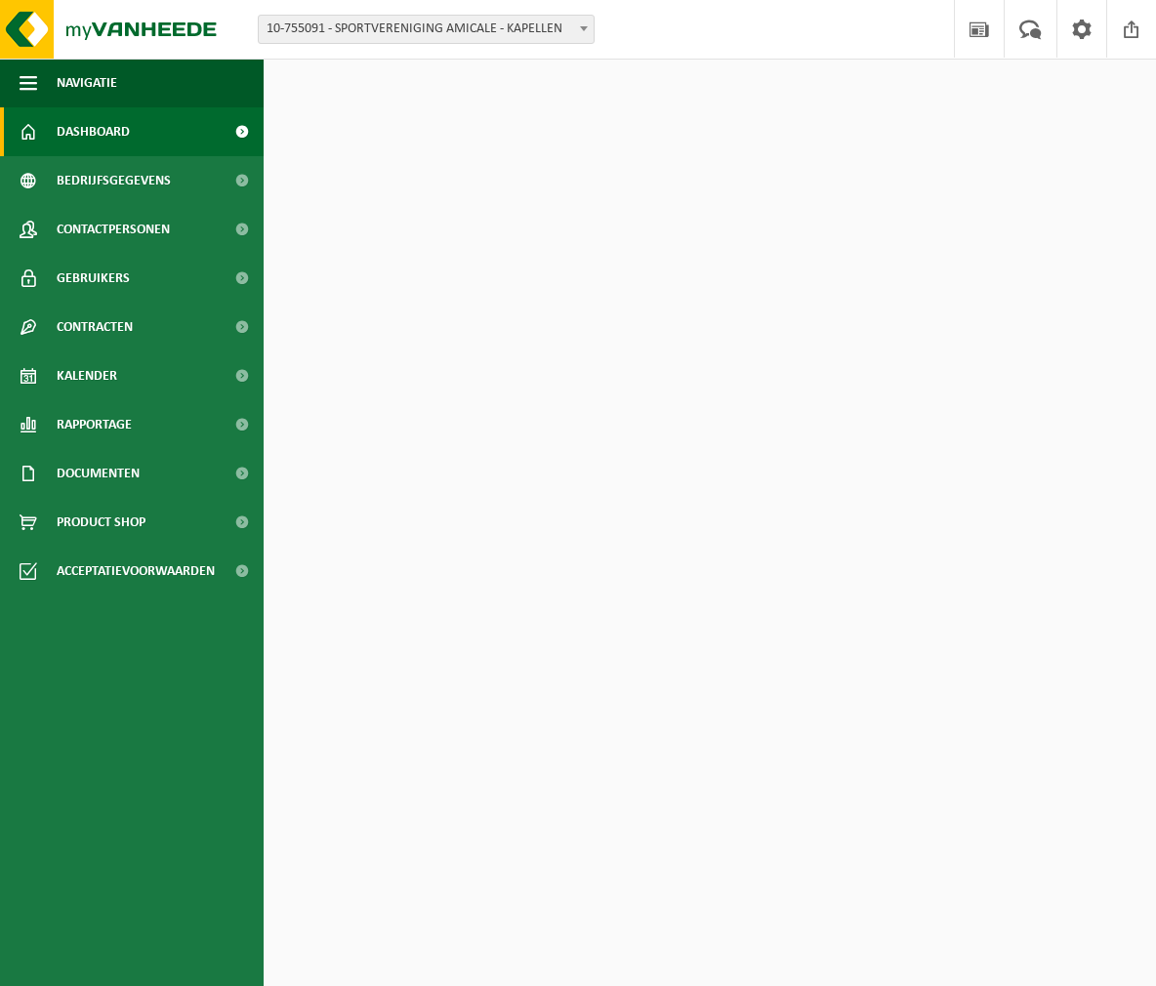 The width and height of the screenshot is (1156, 986). I want to click on span: Acceptatievoorwaarden, so click(136, 571).